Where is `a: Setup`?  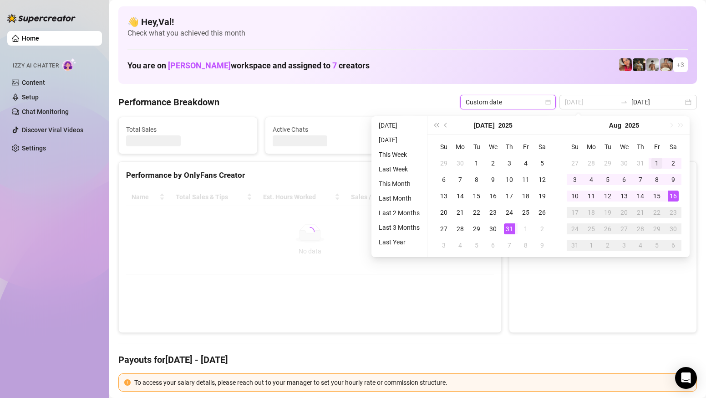
a: Setup is located at coordinates (30, 97).